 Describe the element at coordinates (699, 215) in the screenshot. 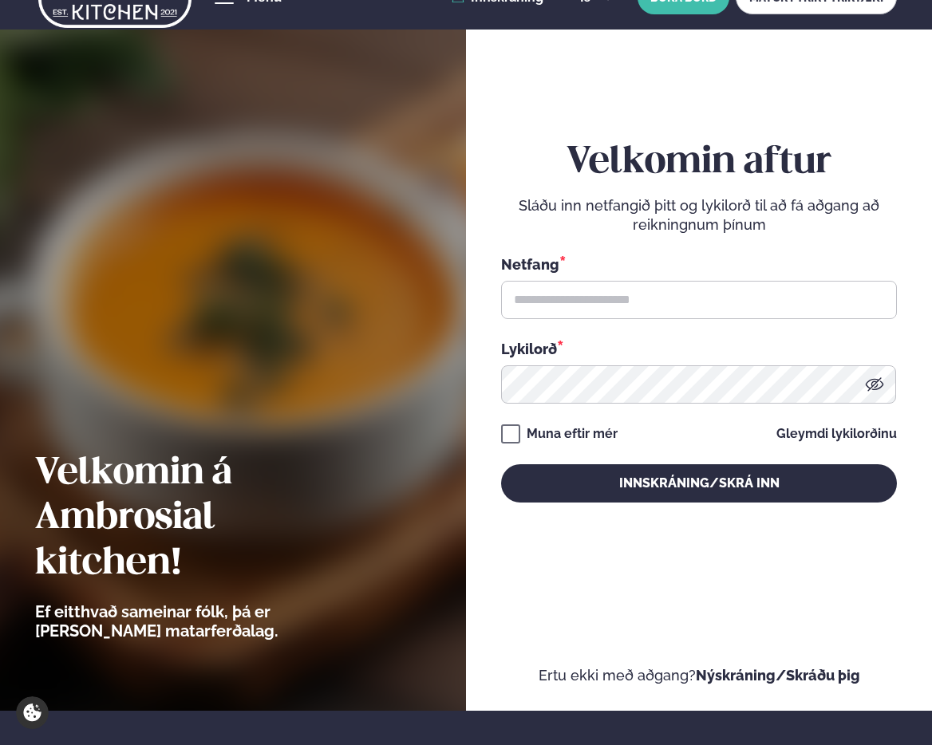

I see `p: Sláðu inn netfangið þitt og lykilorð til að fá aðgang að reikningnum þínum` at that location.